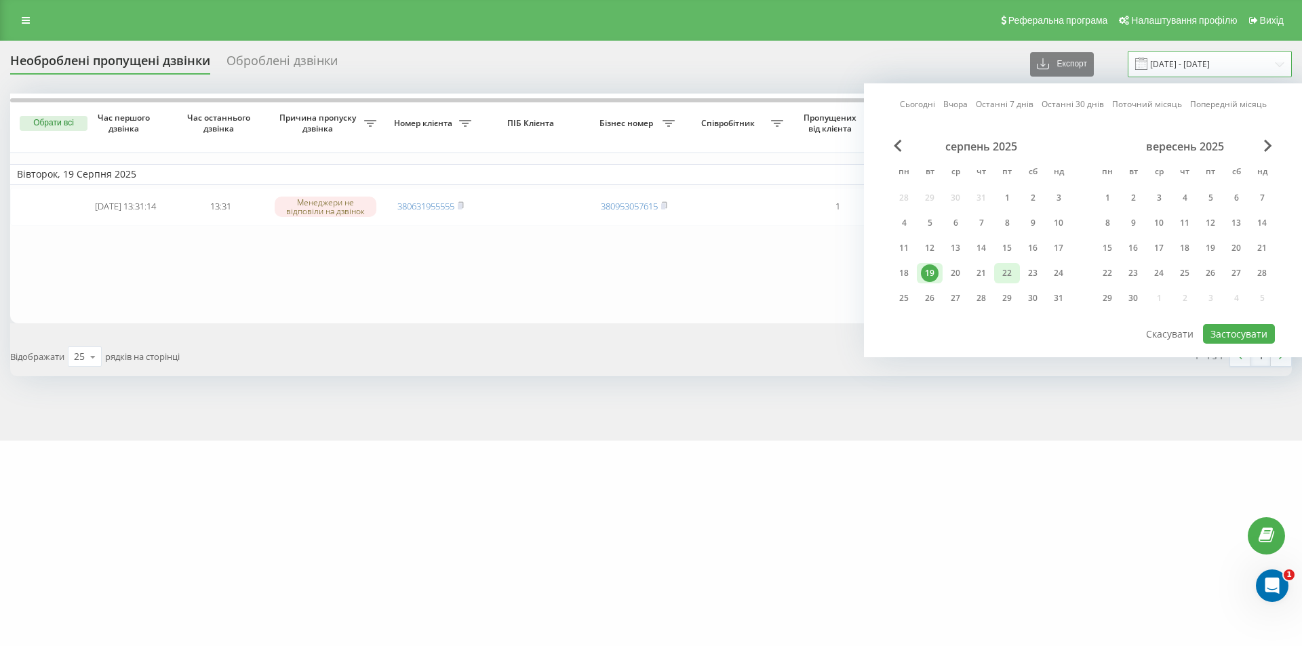 This screenshot has width=1302, height=646. Describe the element at coordinates (1007, 198) in the screenshot. I see `div: пт 1 серп 2025 р.` at that location.